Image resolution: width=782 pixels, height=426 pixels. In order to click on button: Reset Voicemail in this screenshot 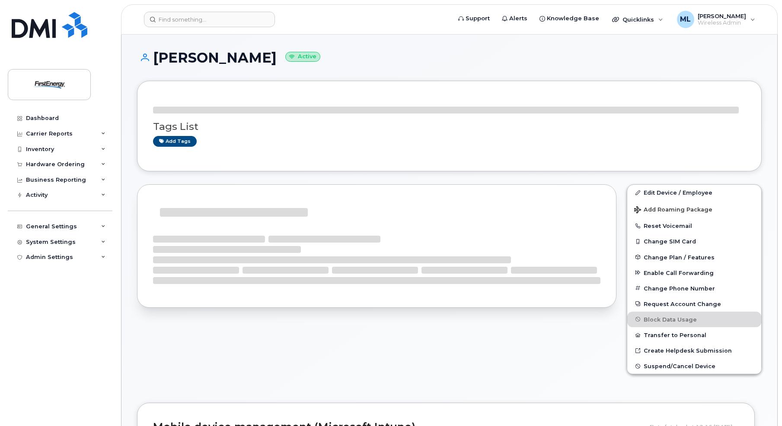, I will do `click(694, 226)`.